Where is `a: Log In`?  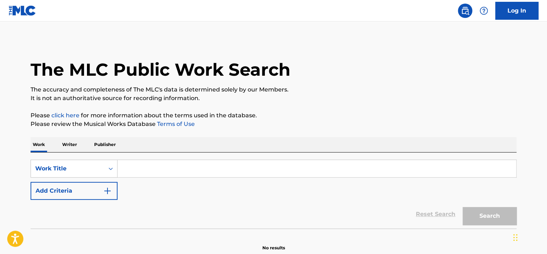
a: Log In is located at coordinates (517, 11).